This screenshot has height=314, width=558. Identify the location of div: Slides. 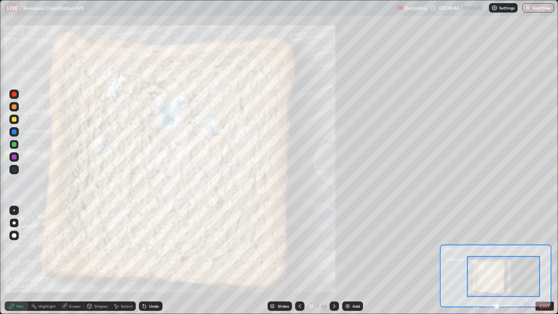
(283, 306).